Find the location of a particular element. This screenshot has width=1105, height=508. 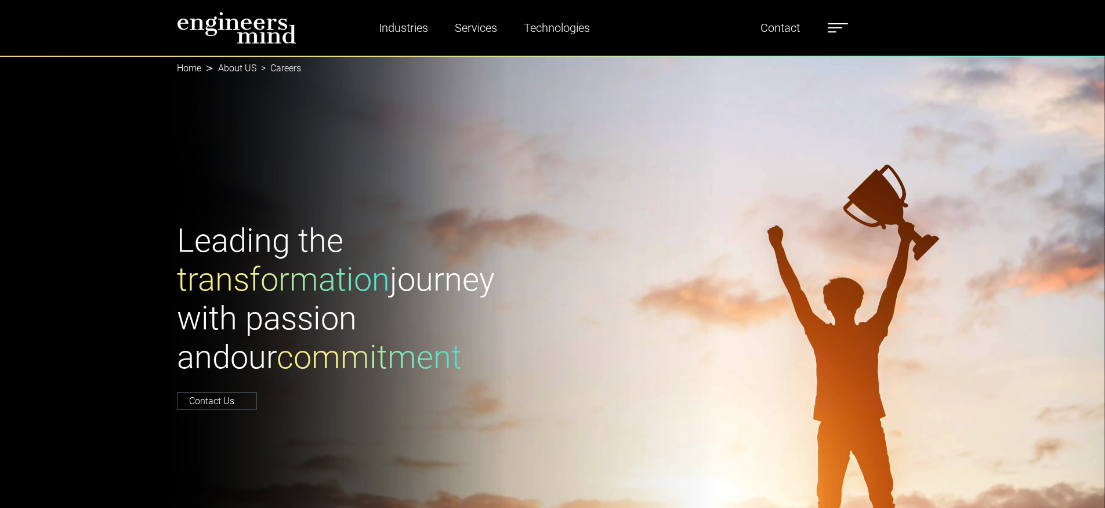

a: Contact Us is located at coordinates (217, 401).